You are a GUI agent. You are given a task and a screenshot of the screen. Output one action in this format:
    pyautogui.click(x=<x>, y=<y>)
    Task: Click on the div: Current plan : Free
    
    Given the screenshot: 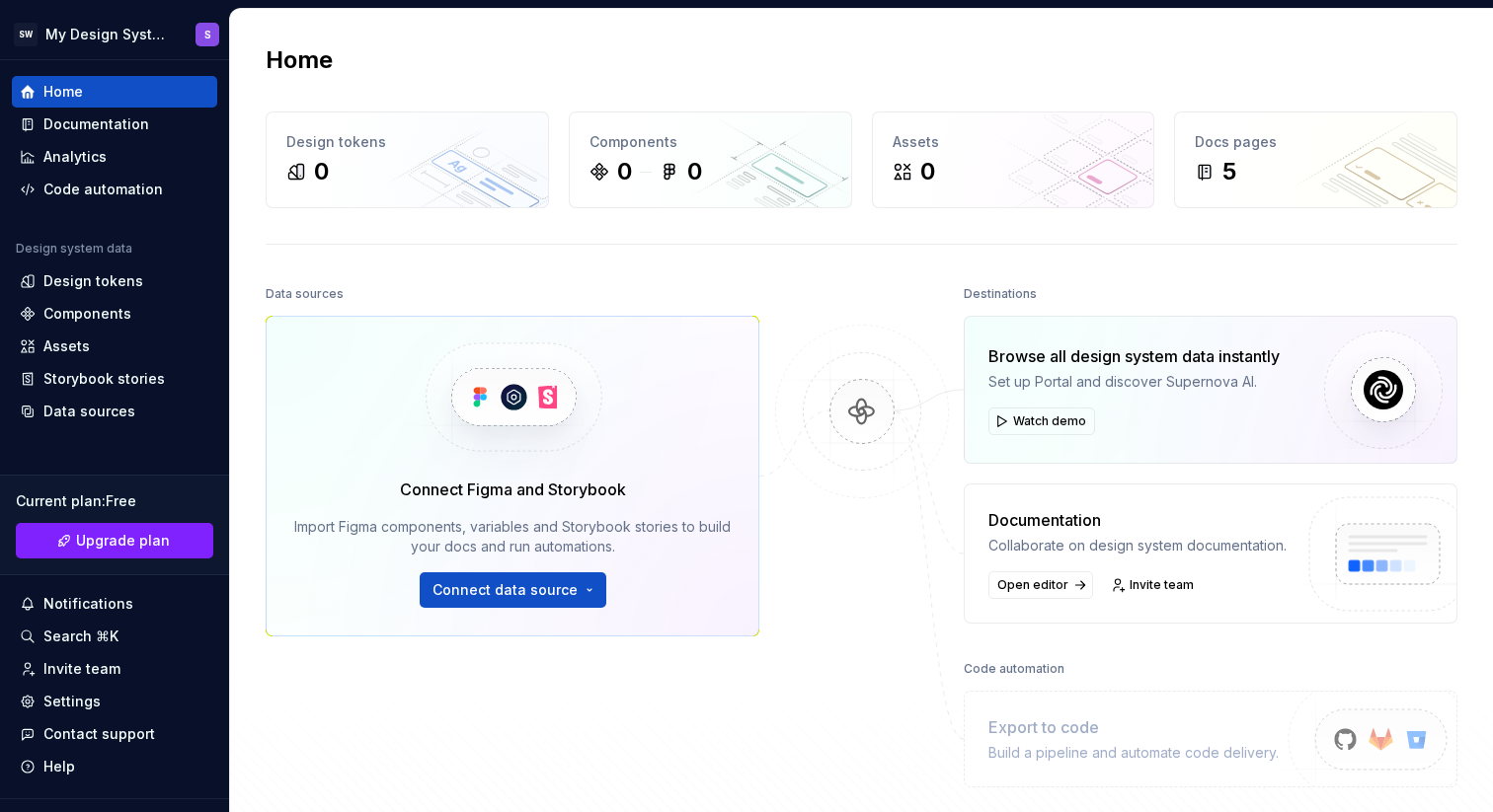 What is the action you would take?
    pyautogui.click(x=115, y=501)
    